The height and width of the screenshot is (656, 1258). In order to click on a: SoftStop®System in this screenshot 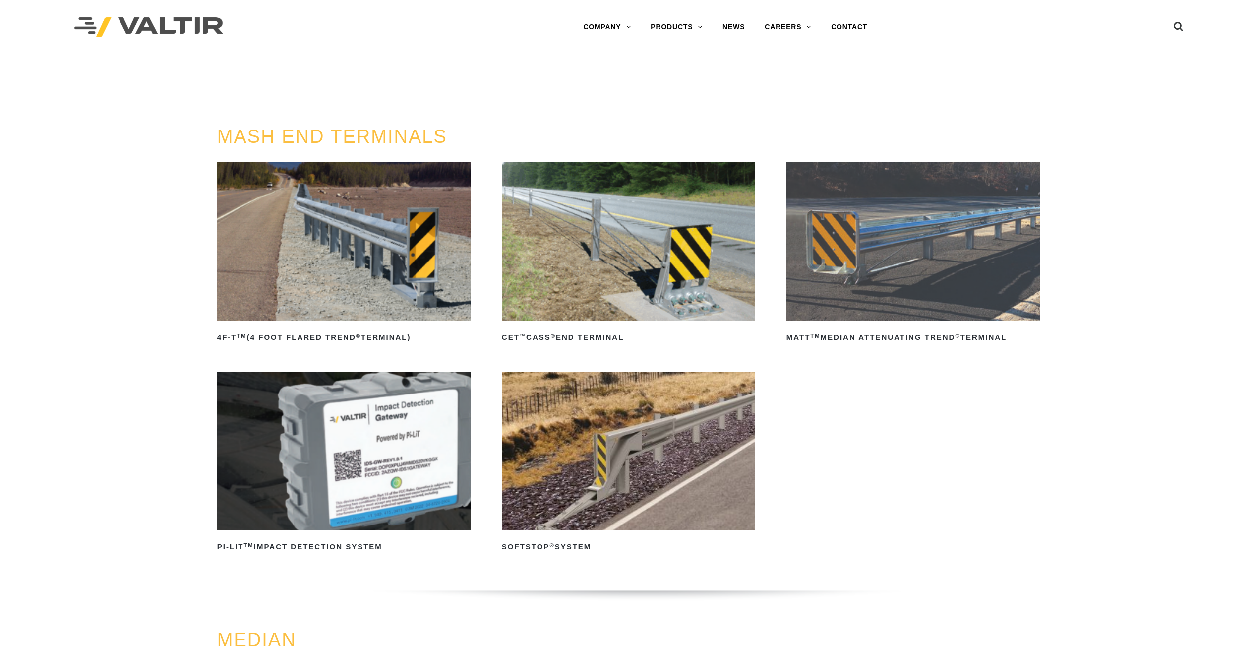, I will do `click(628, 463)`.